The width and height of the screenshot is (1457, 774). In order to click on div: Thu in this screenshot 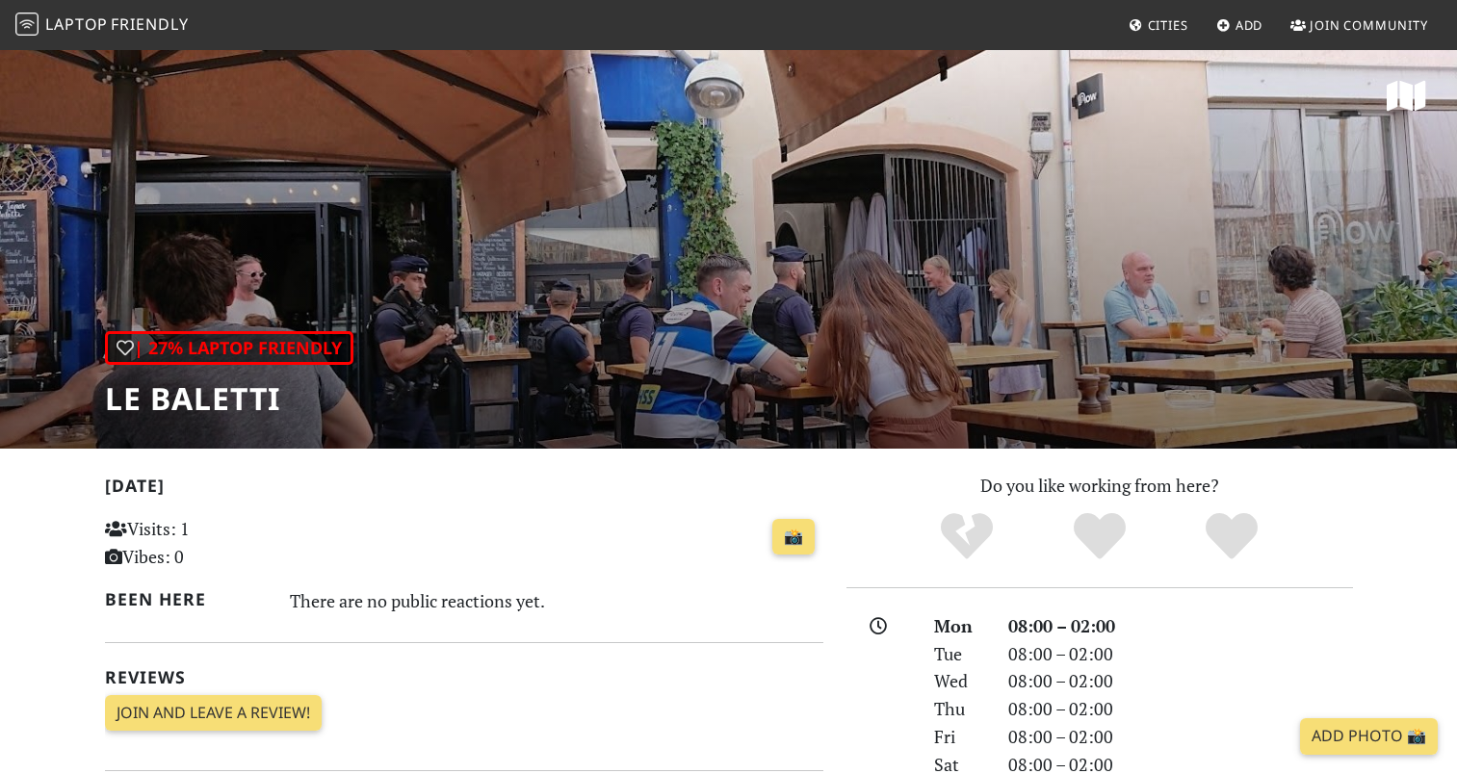, I will do `click(959, 709)`.